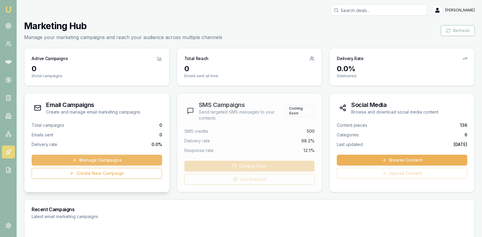 This screenshot has width=482, height=237. I want to click on div: Coming Soon, so click(300, 111).